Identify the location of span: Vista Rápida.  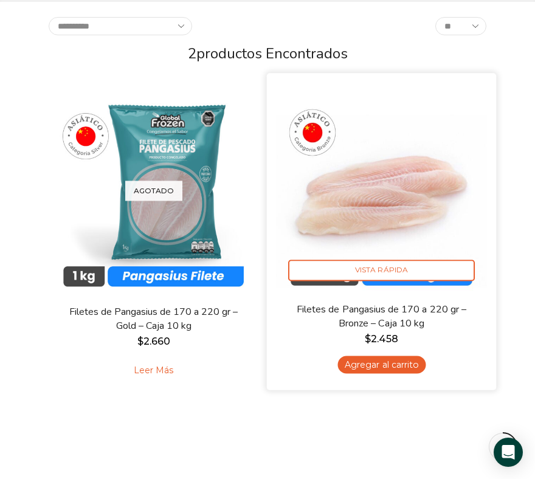
(381, 270).